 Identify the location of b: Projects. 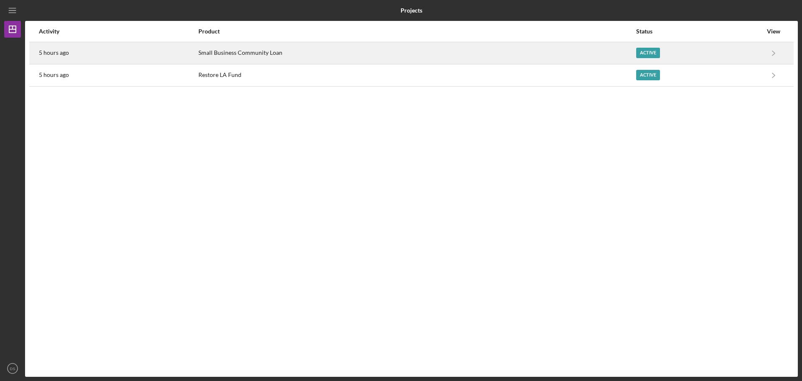
(411, 10).